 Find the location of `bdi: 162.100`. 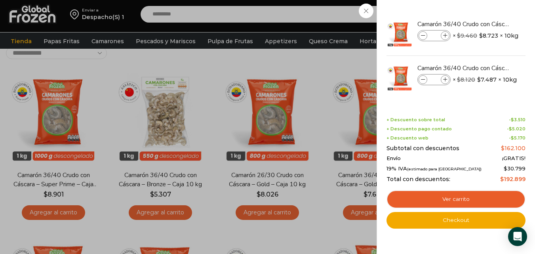

bdi: 162.100 is located at coordinates (514, 148).